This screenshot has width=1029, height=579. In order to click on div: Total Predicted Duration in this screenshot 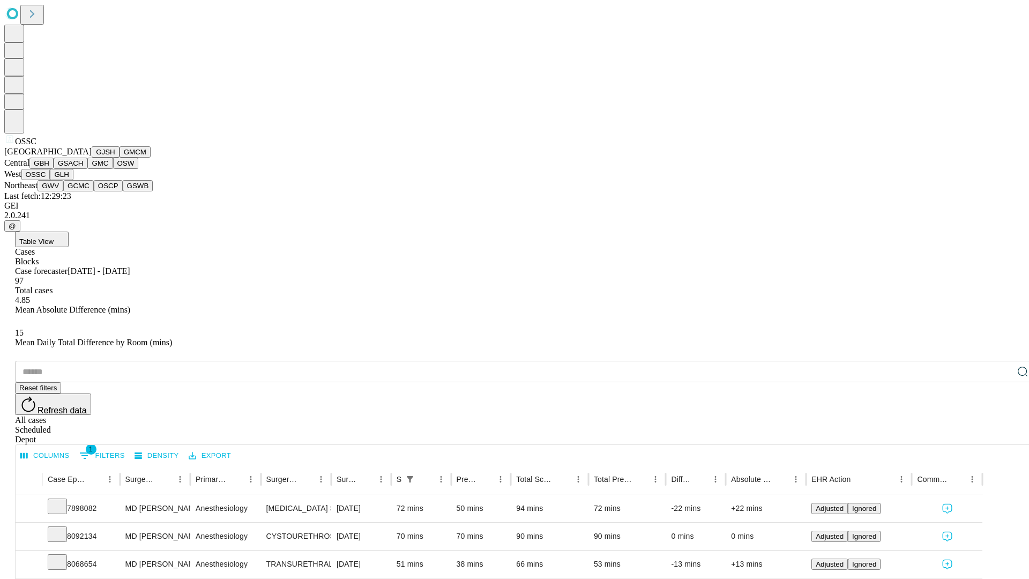, I will do `click(613, 479)`.